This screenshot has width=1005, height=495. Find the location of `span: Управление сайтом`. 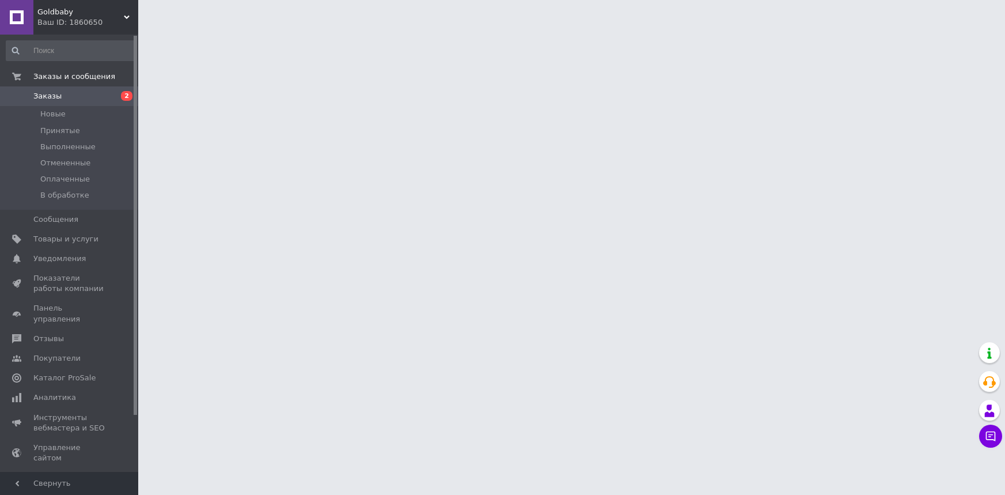

span: Управление сайтом is located at coordinates (70, 453).